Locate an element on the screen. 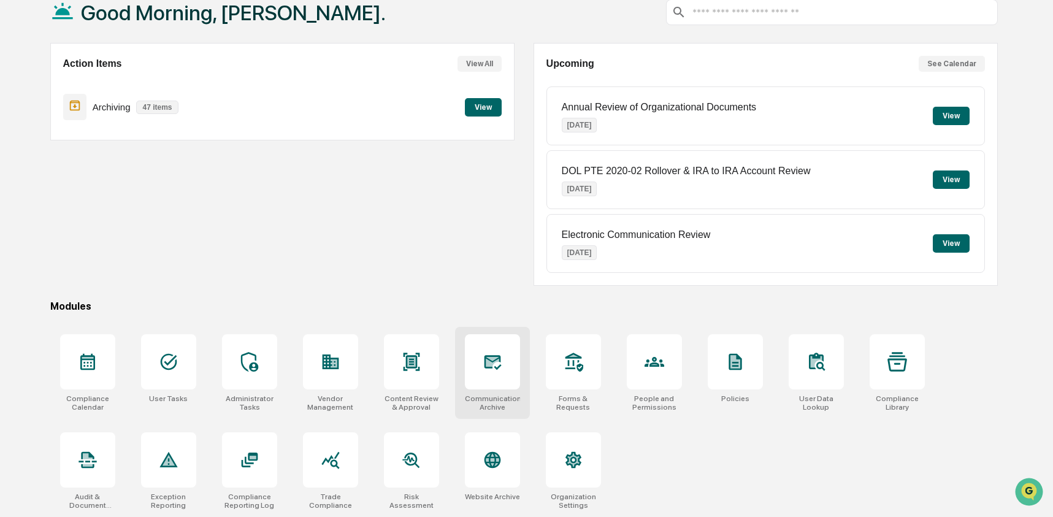 Image resolution: width=1053 pixels, height=517 pixels. a: 🖐️Preclearance is located at coordinates (45, 161).